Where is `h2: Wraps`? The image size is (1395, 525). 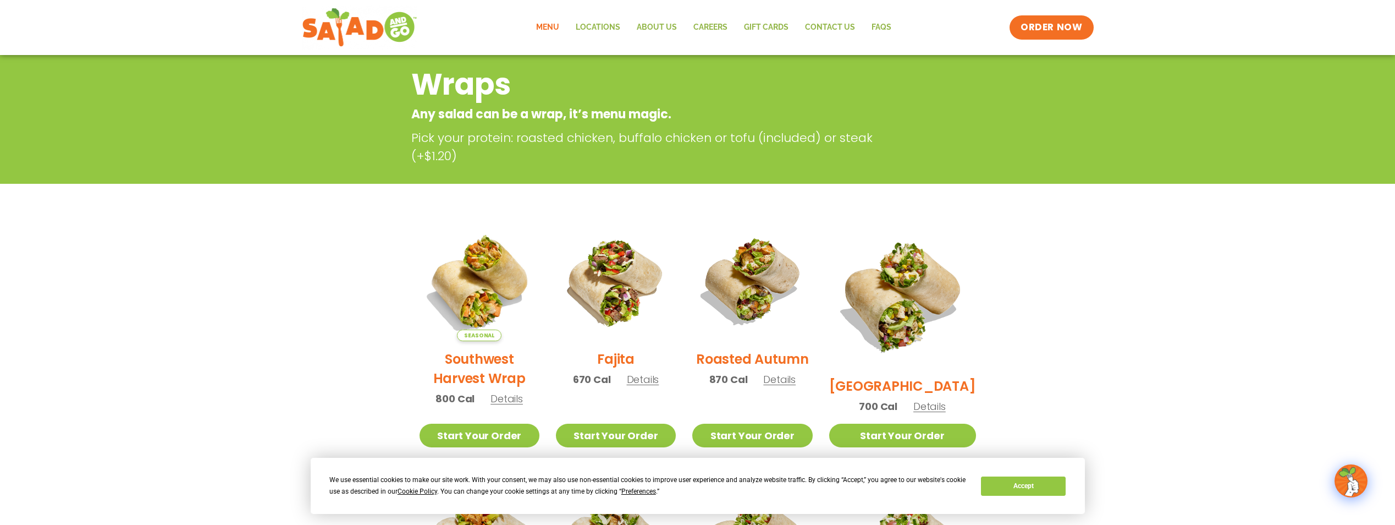
h2: Wraps is located at coordinates (653, 84).